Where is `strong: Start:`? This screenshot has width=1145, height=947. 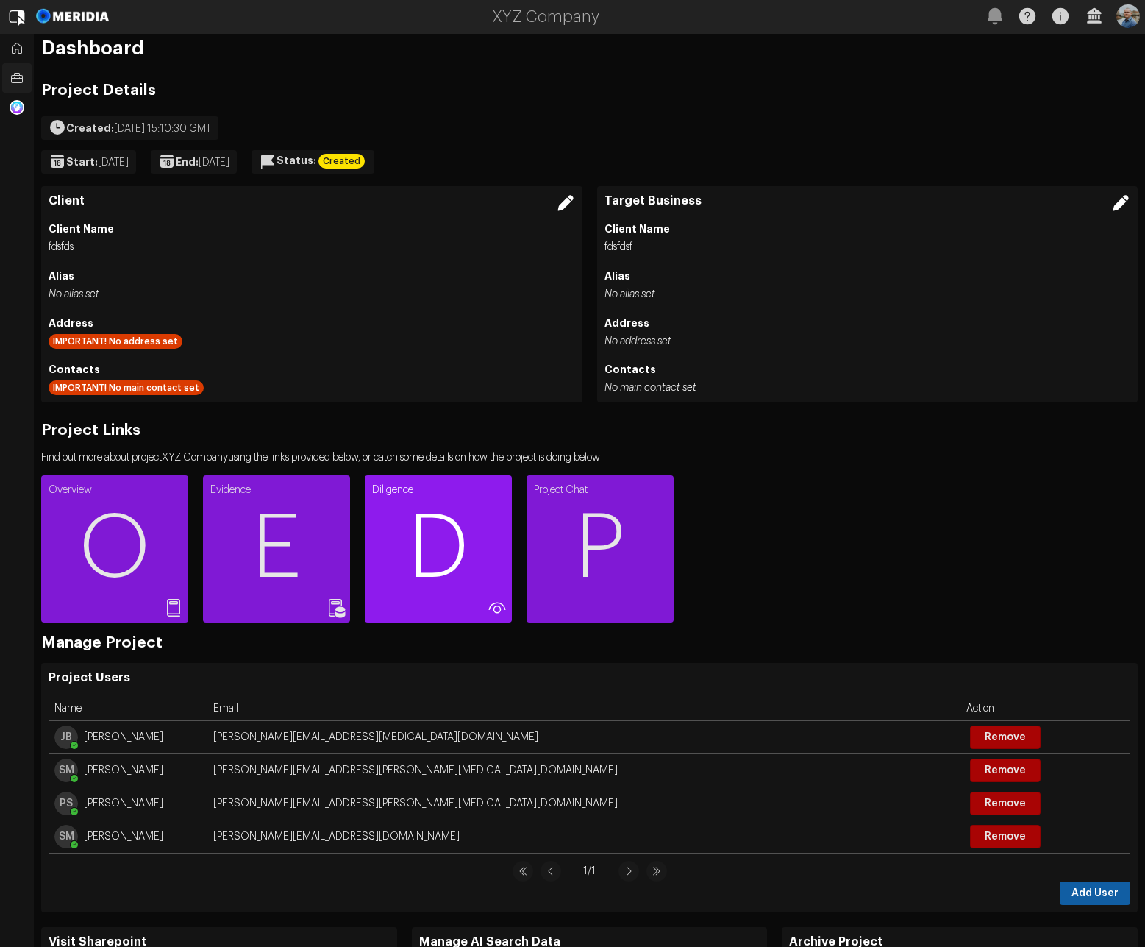
strong: Start: is located at coordinates (82, 162).